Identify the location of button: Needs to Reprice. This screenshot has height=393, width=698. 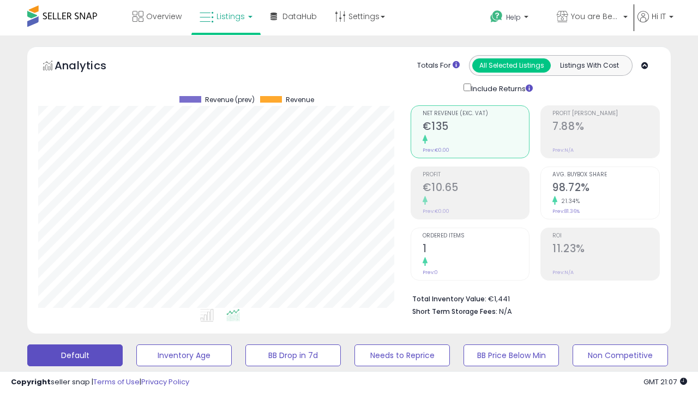
(402, 355).